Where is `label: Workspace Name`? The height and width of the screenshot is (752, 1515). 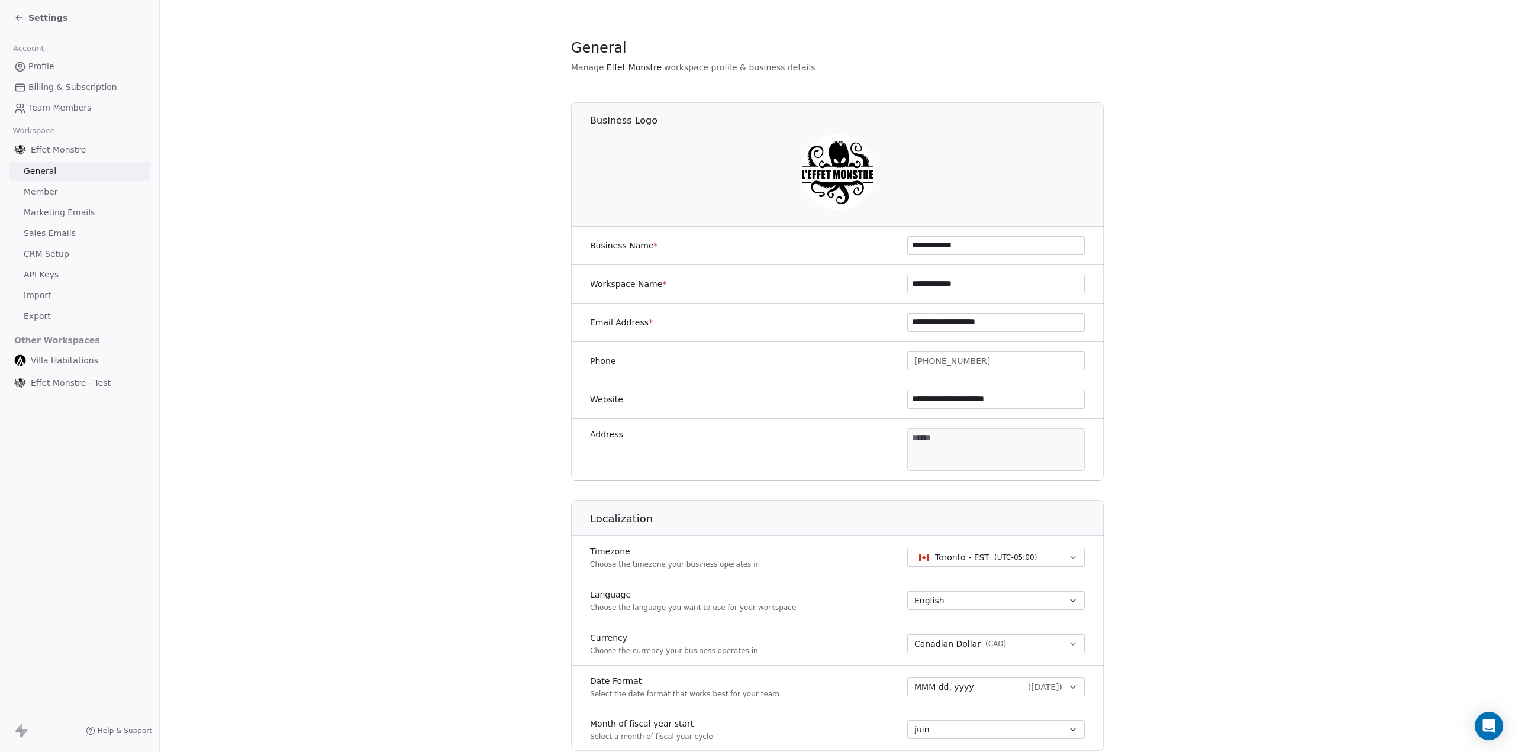 label: Workspace Name is located at coordinates (628, 284).